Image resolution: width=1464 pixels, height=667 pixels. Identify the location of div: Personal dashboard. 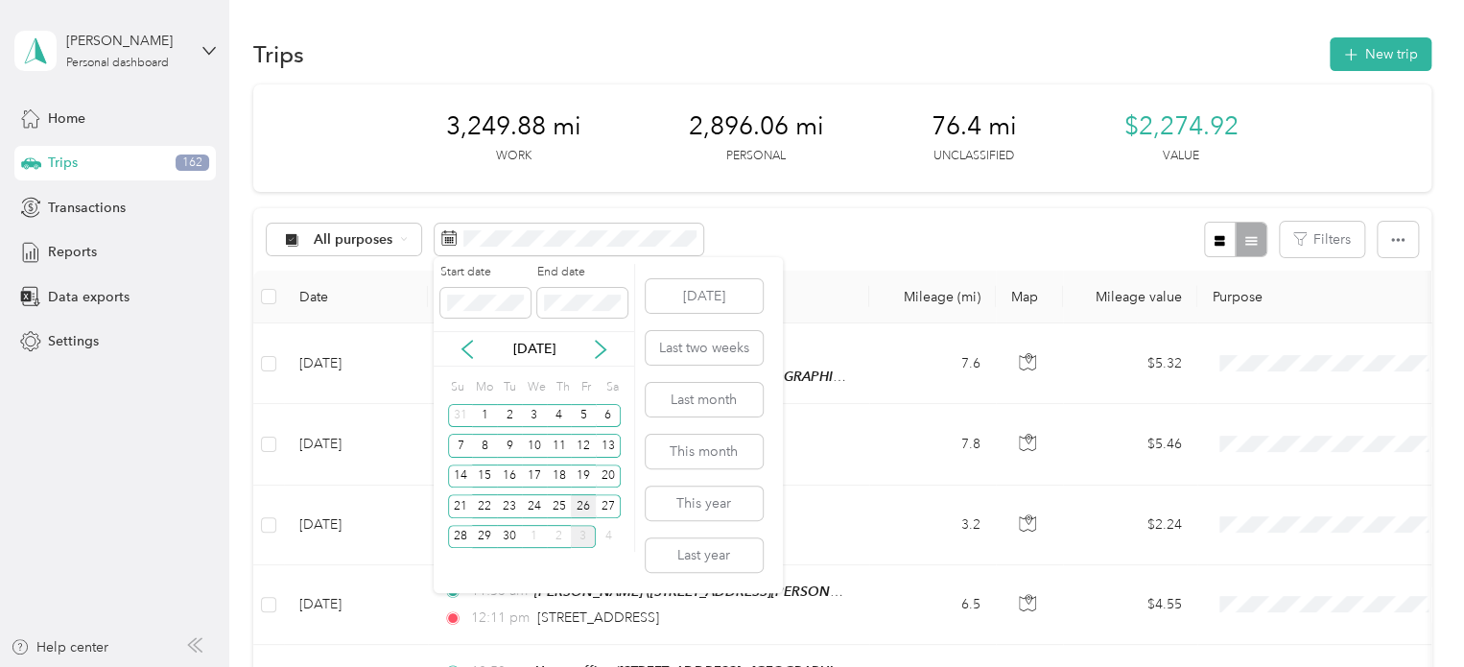
(117, 63).